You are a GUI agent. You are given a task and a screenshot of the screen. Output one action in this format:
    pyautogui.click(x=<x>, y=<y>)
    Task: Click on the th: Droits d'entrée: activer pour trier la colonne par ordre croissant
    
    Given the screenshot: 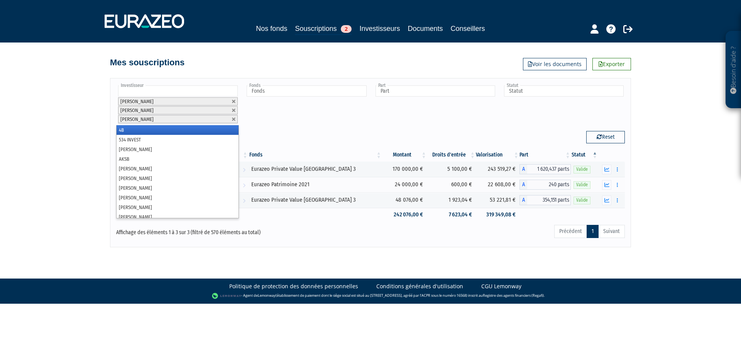 What is the action you would take?
    pyautogui.click(x=451, y=155)
    